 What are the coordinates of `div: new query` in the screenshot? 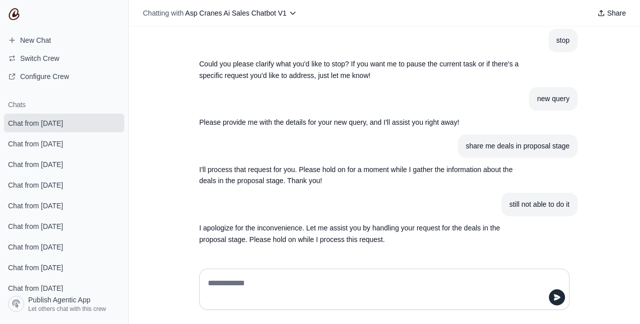 It's located at (553, 99).